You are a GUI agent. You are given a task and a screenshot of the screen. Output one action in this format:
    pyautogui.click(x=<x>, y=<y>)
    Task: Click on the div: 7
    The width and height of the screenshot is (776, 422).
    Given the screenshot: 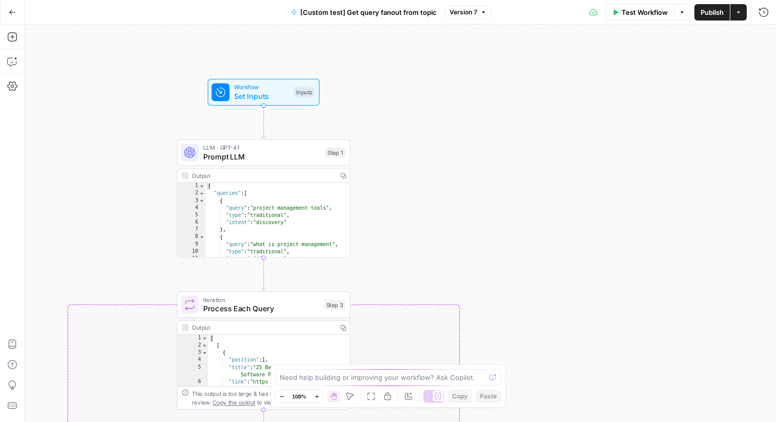 What is the action you would take?
    pyautogui.click(x=191, y=230)
    